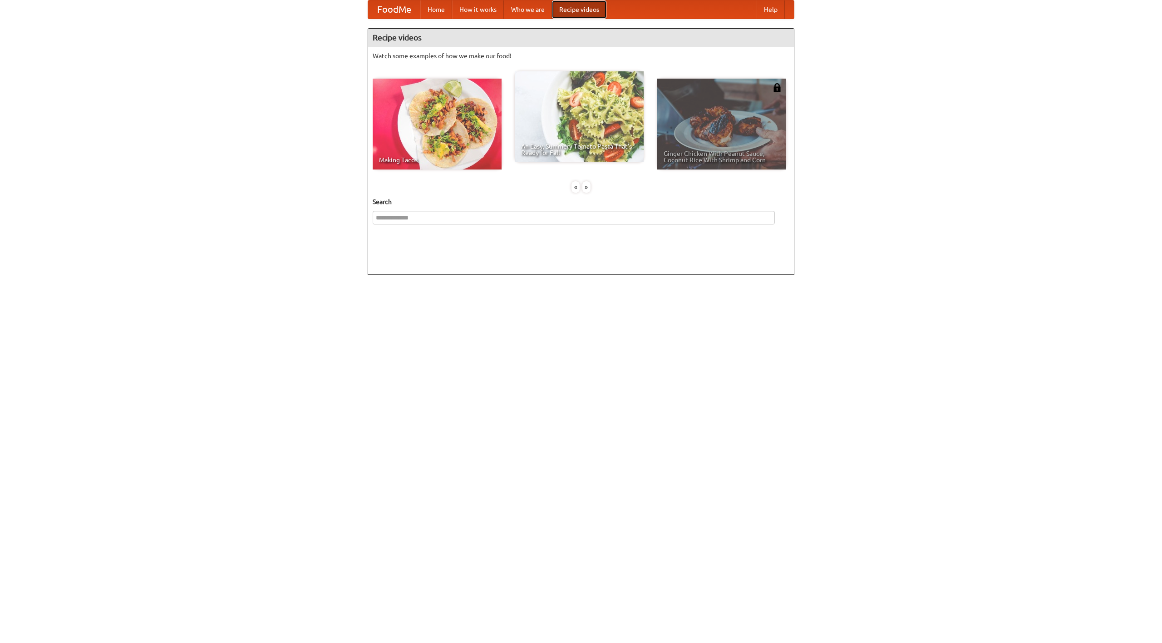 The width and height of the screenshot is (1162, 643). I want to click on a: How it works, so click(478, 10).